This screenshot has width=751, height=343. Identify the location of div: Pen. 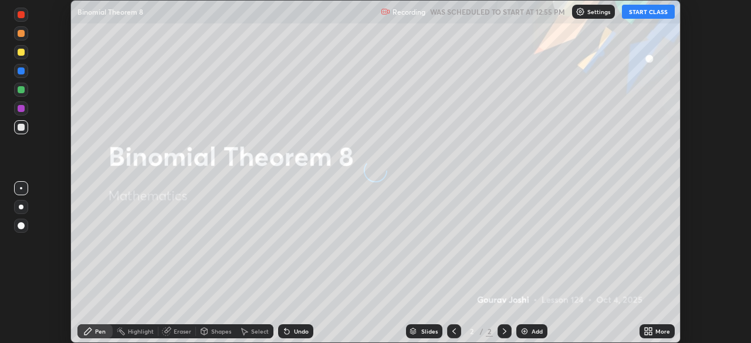
(100, 331).